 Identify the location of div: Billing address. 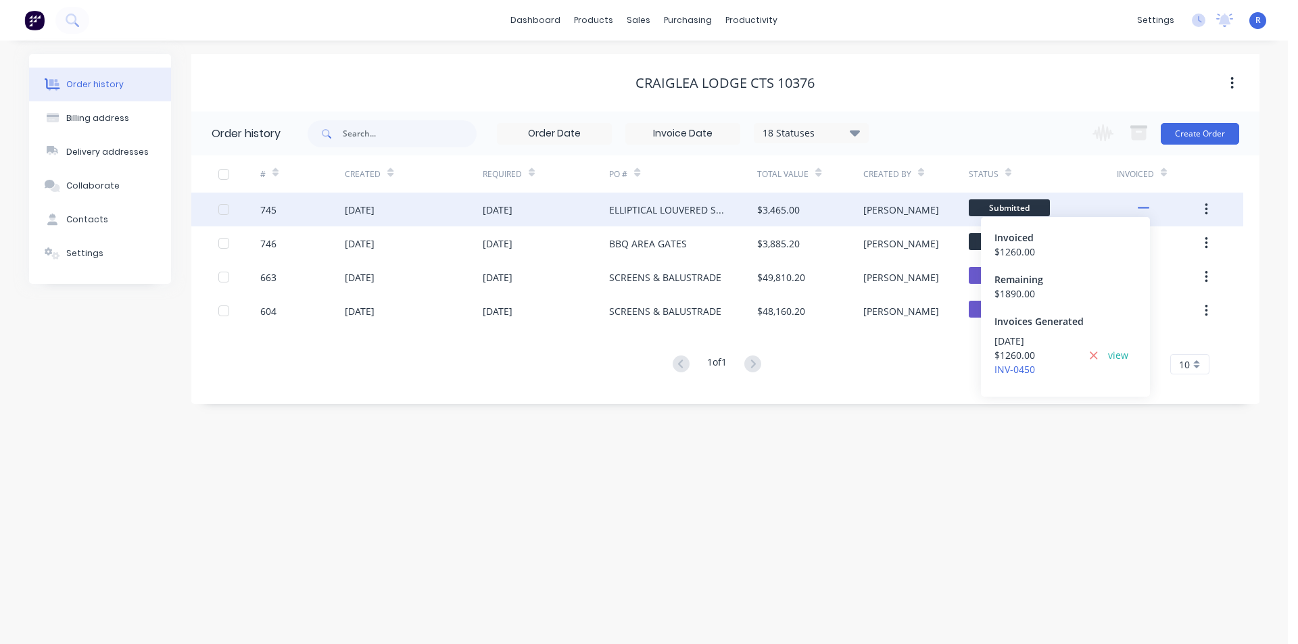
(97, 118).